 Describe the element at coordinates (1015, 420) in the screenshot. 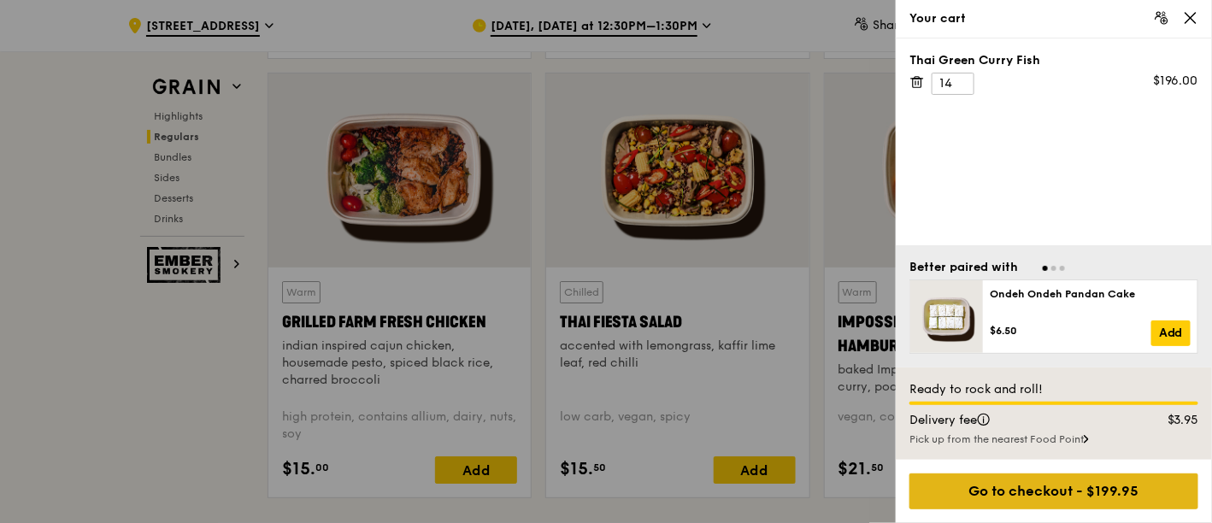

I see `div: Delivery fee` at that location.